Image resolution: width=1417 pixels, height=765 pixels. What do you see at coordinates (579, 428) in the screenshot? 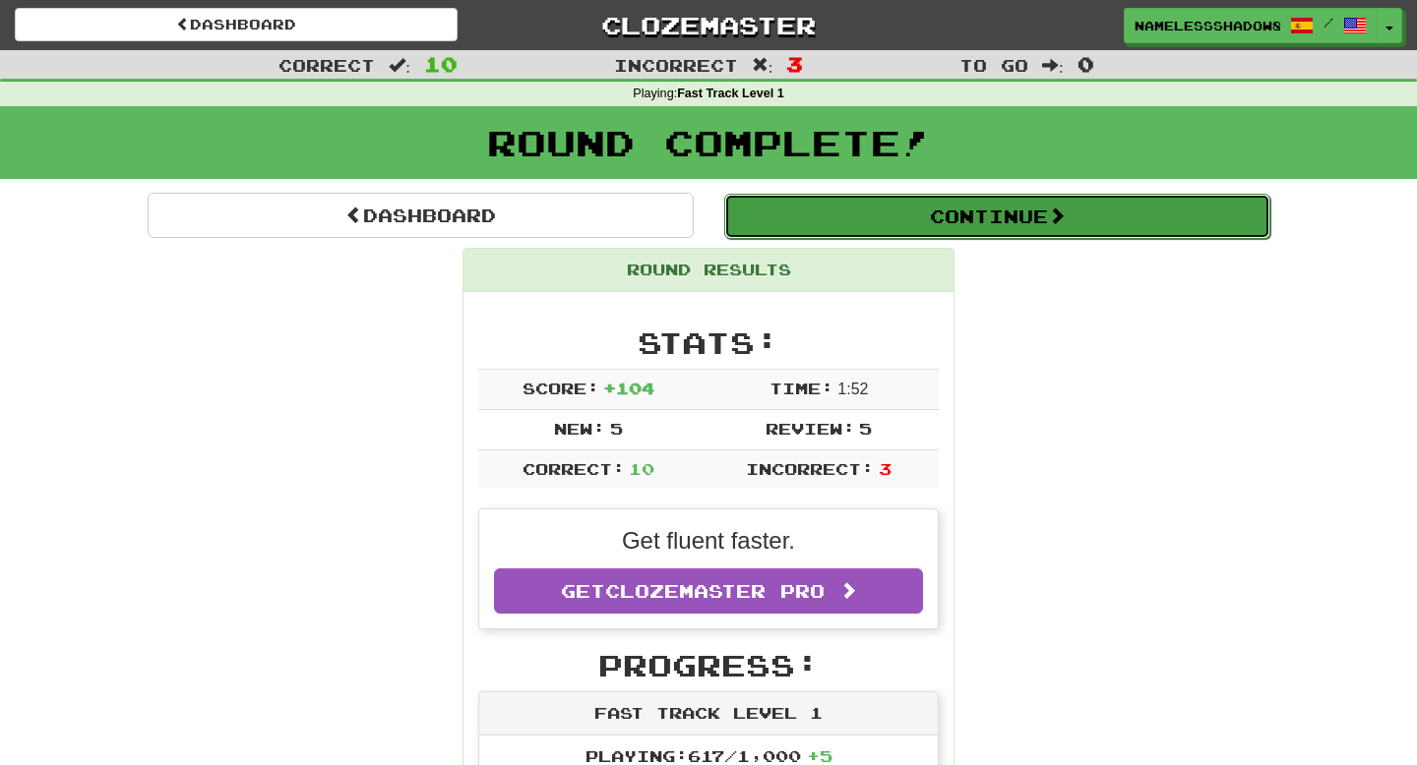
I see `span: New:` at bounding box center [579, 428].